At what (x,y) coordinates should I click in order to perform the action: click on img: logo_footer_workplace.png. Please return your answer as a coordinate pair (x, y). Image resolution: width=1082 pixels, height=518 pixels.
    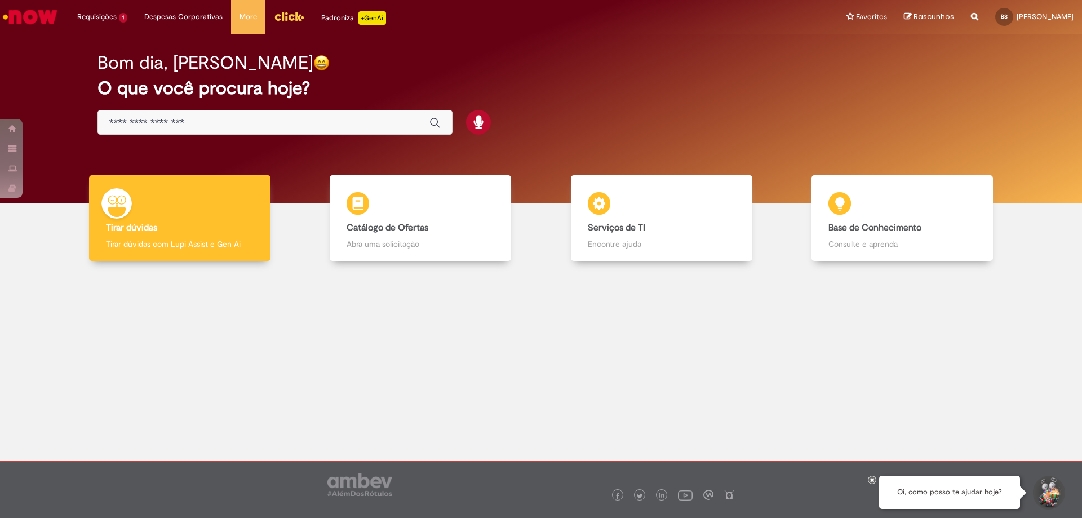
    Looking at the image, I should click on (708, 495).